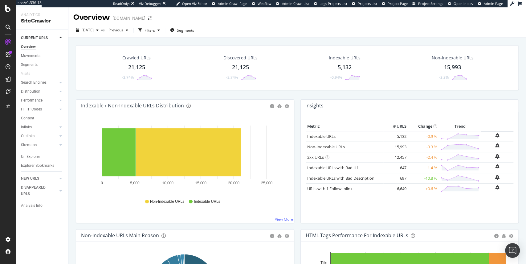 The width and height of the screenshot is (526, 264). I want to click on a: Outlinks, so click(39, 136).